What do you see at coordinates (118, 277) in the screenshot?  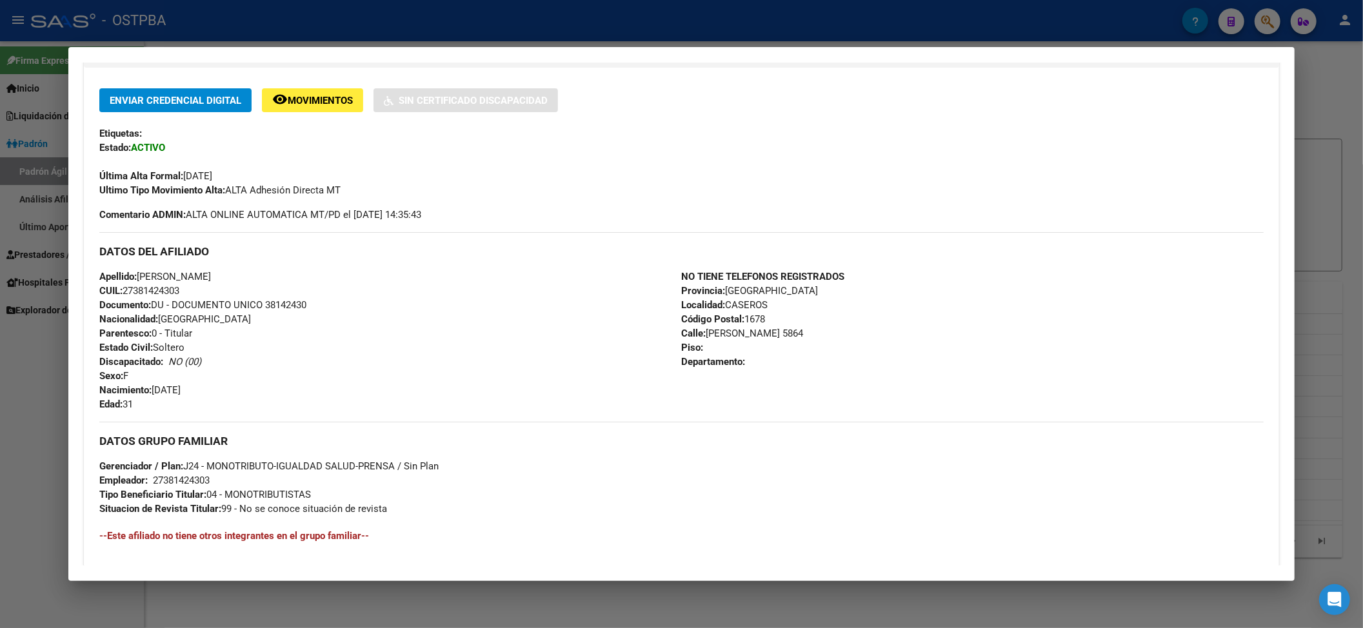 I see `strong: Apellido:` at bounding box center [118, 277].